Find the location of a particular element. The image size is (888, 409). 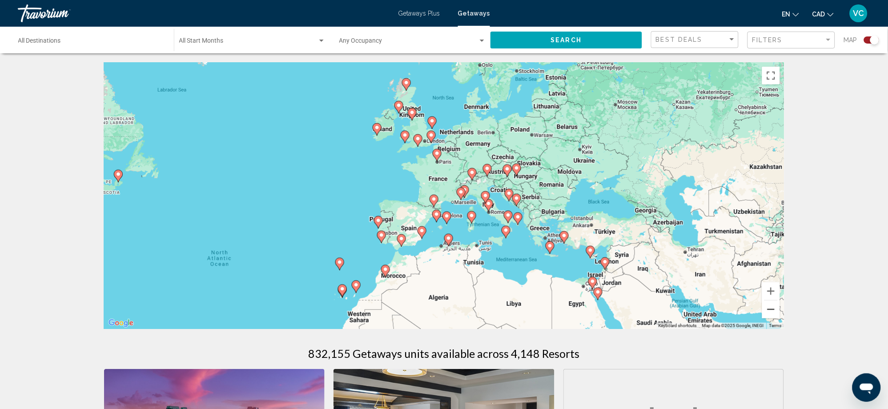

a: Terms is located at coordinates (776, 326).